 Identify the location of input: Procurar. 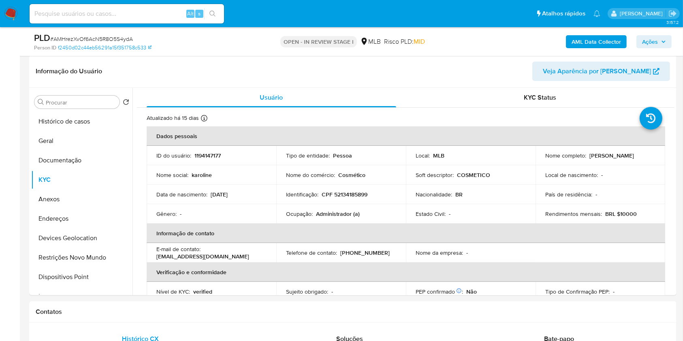
(81, 103).